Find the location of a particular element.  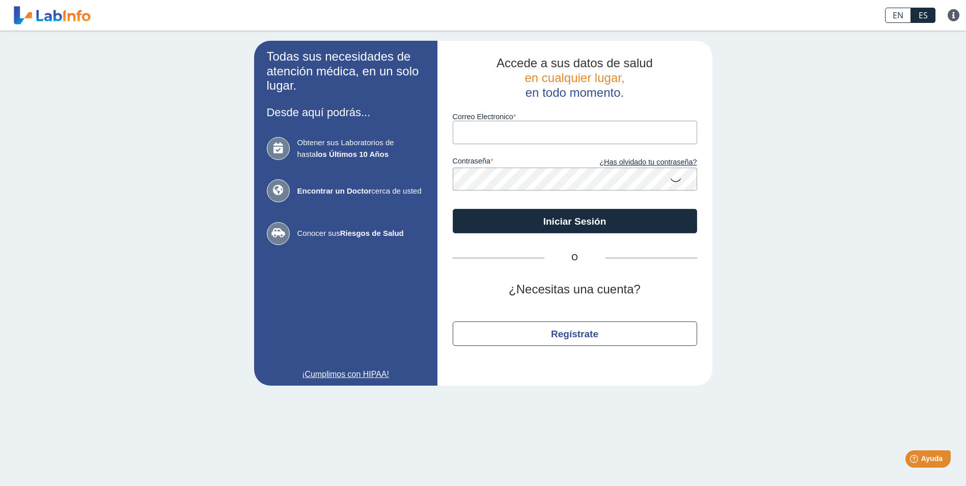

b: Encontrar un Doctor is located at coordinates (334, 190).